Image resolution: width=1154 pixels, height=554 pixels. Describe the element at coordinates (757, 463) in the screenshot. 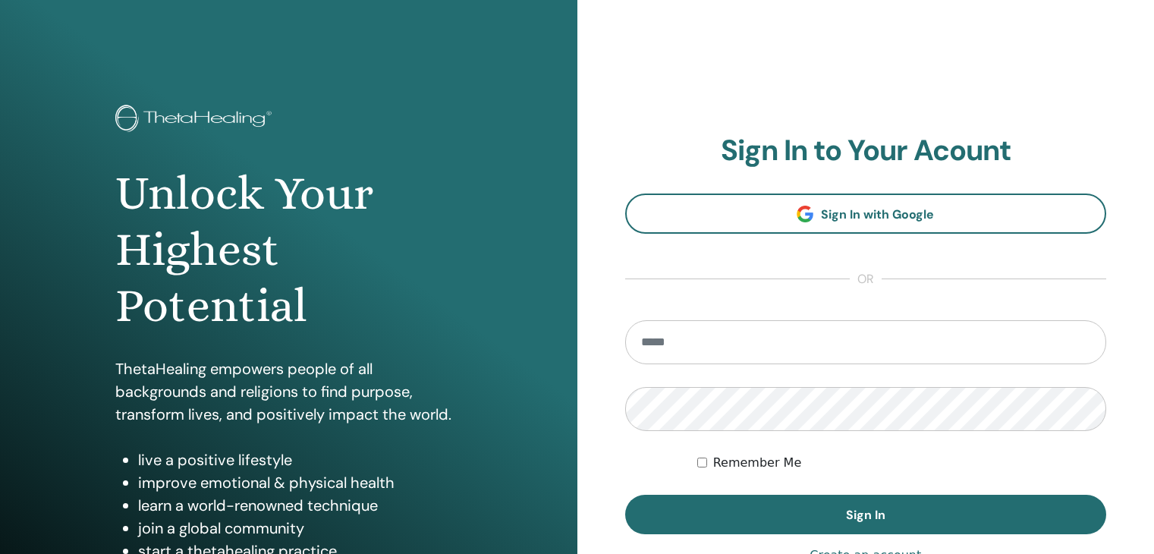

I see `label: Remember Me` at that location.